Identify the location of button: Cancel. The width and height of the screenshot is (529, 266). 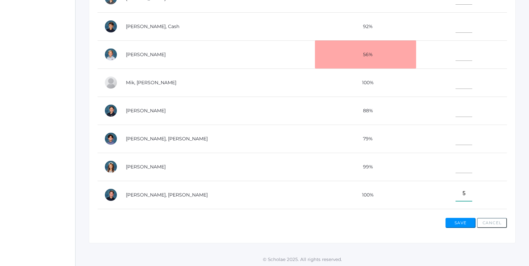
(492, 223).